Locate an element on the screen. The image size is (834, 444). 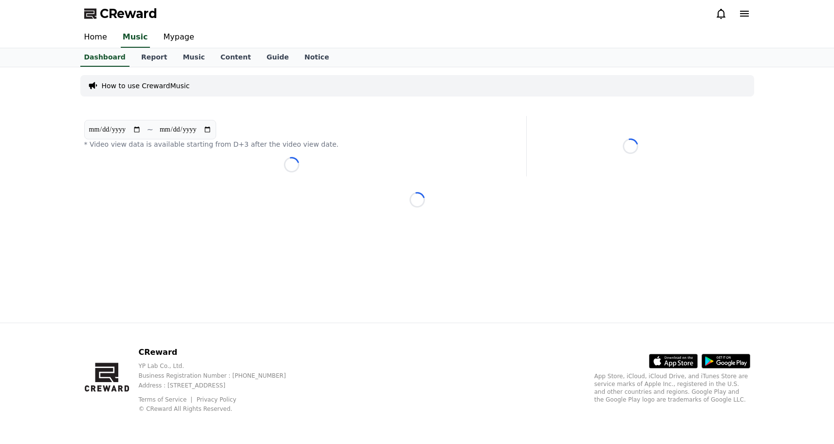
a: Dashboard is located at coordinates (105, 57).